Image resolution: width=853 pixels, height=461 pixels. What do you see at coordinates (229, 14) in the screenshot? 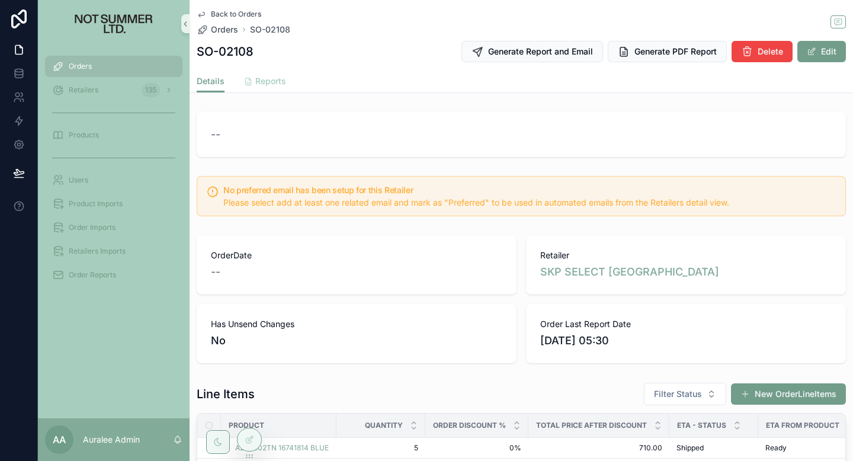
I see `a: Back to Orders` at bounding box center [229, 14].